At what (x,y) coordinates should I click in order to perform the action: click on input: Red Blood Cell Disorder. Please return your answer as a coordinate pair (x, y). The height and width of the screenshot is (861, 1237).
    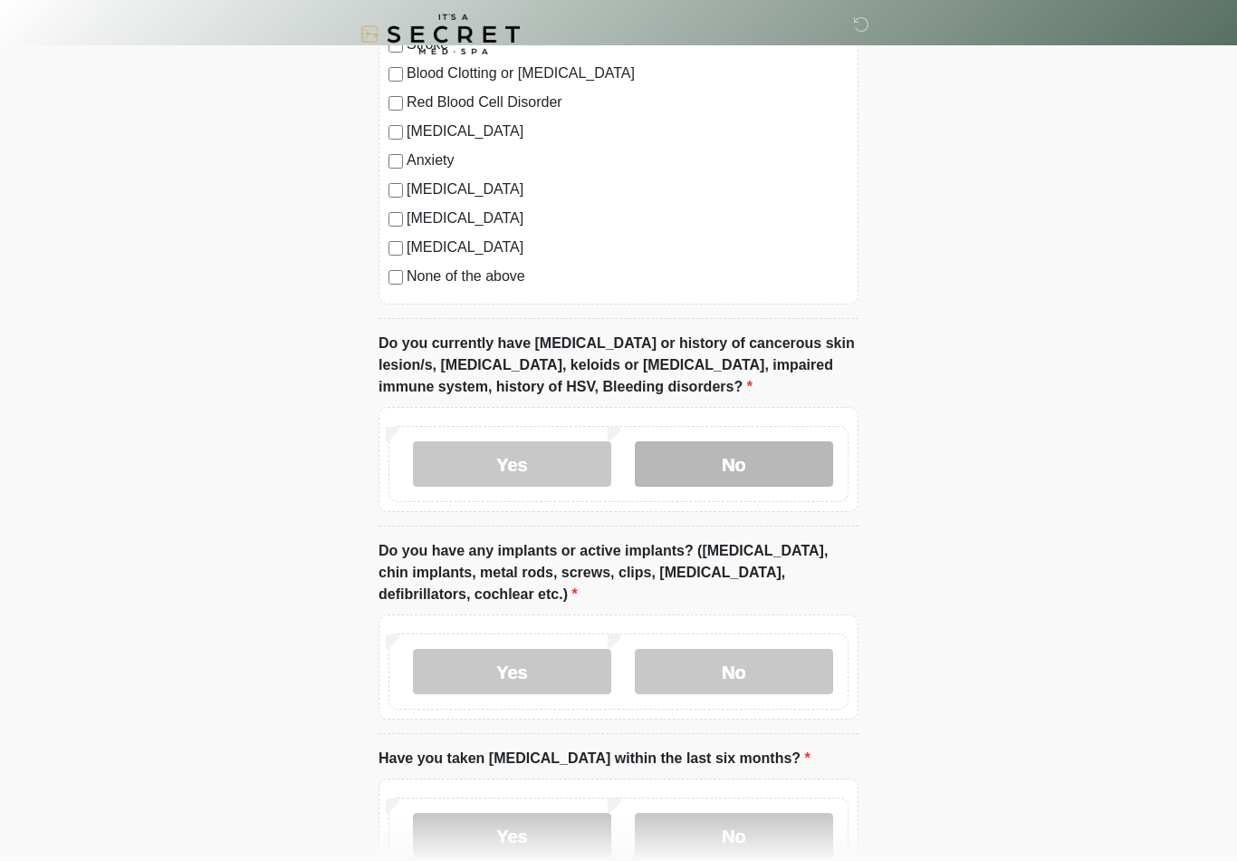
    Looking at the image, I should click on (396, 103).